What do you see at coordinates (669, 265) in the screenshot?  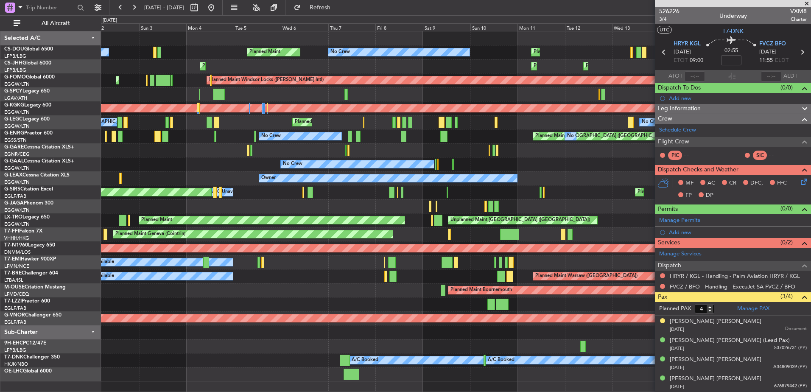 I see `span: Dispatch` at bounding box center [669, 265].